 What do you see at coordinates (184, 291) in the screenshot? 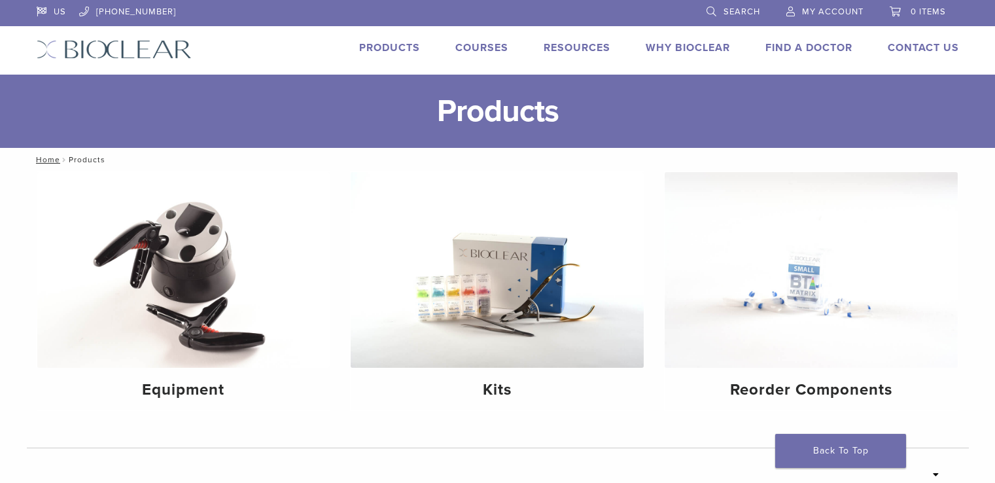
I see `a: Equipment` at bounding box center [184, 291].